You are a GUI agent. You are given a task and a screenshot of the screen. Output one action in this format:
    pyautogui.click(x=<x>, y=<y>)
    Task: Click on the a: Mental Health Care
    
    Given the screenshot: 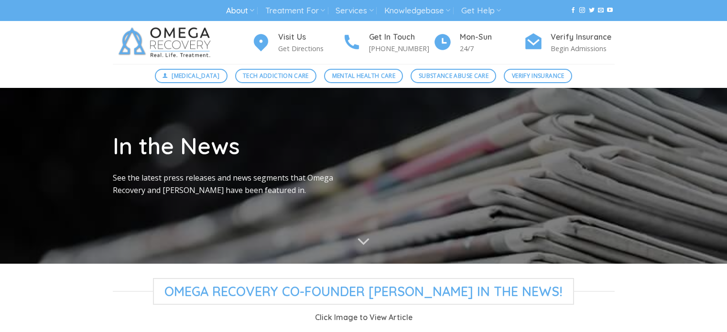 What is the action you would take?
    pyautogui.click(x=363, y=76)
    